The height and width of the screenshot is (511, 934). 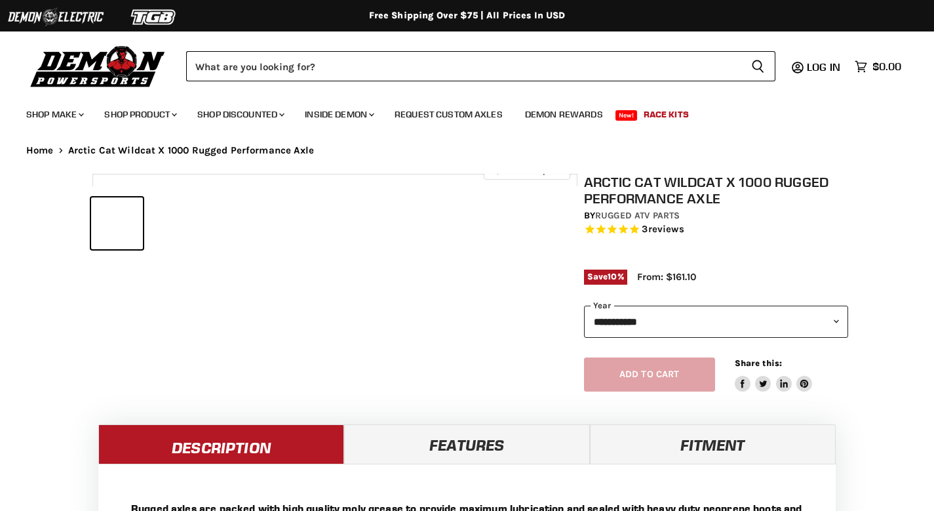 What do you see at coordinates (480, 66) in the screenshot?
I see `form: Product` at bounding box center [480, 66].